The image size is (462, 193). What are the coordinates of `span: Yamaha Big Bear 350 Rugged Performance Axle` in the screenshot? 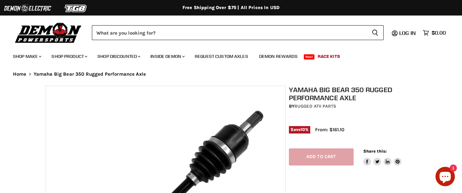 It's located at (90, 74).